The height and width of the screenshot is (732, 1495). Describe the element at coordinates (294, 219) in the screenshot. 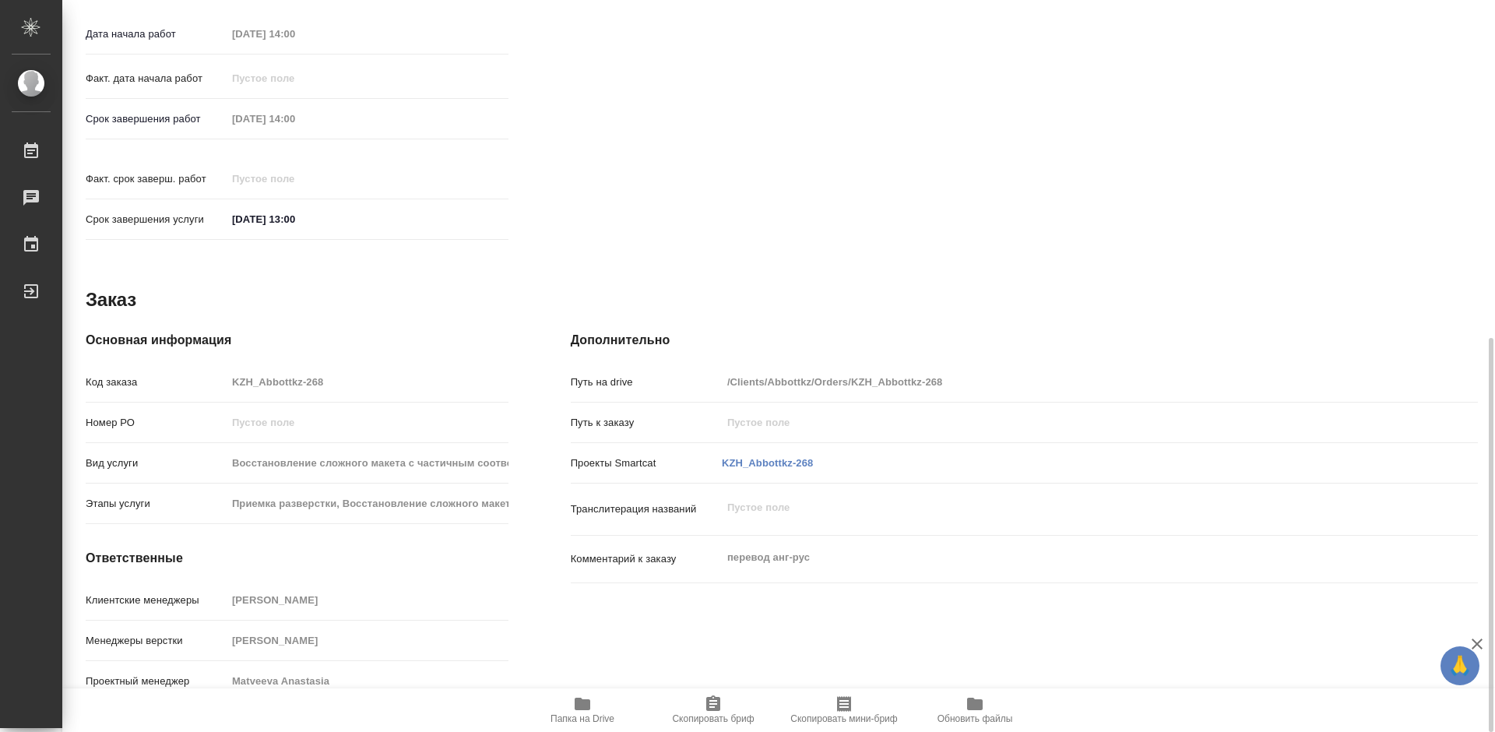

I see `input: ✎ Введи что-нибудь` at that location.